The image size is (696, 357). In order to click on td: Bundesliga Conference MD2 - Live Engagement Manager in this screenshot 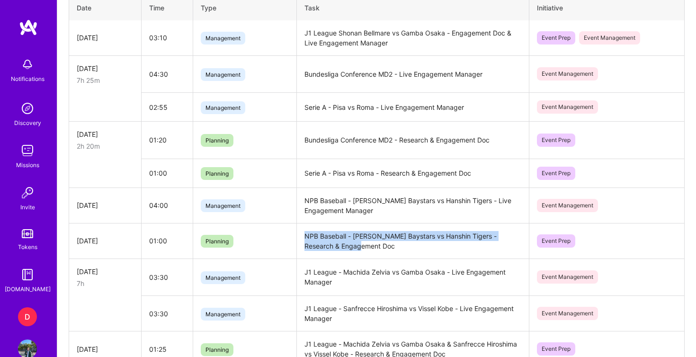, I will do `click(413, 74)`.